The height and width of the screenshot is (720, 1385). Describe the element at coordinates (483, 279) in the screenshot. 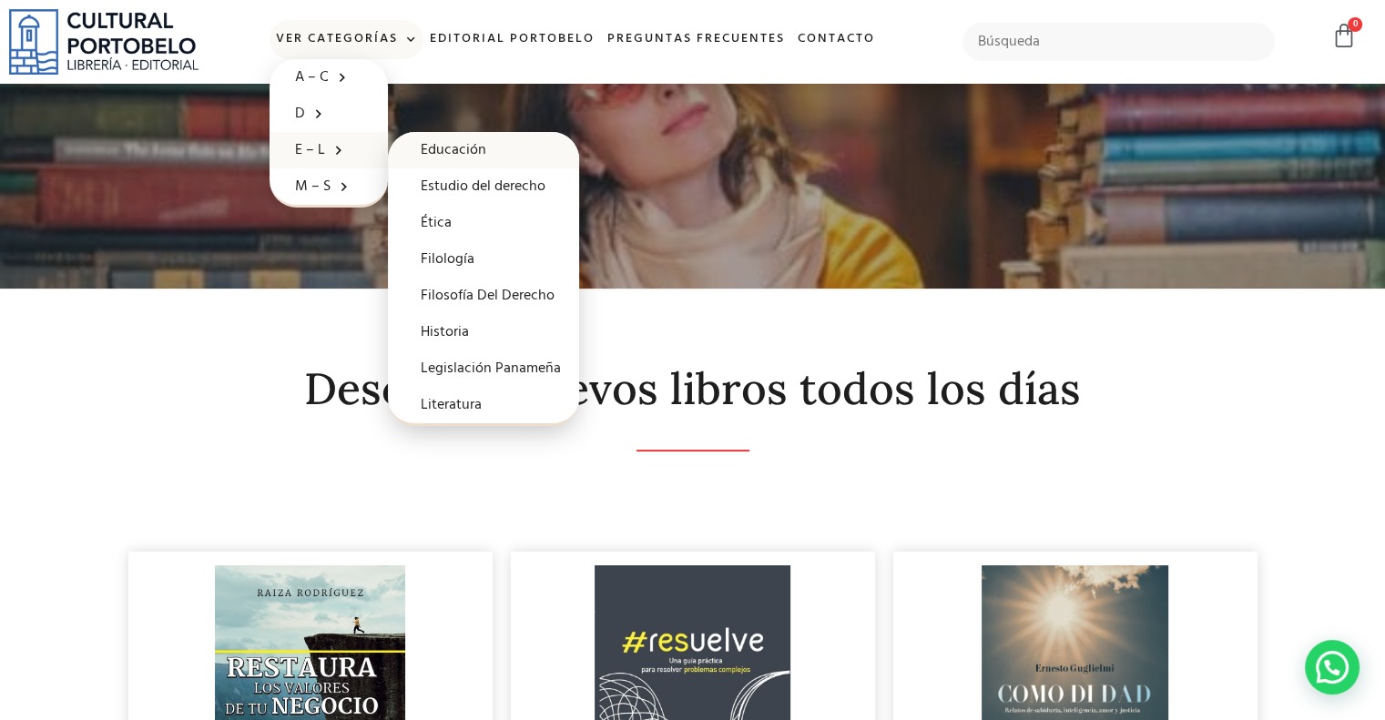

I see `ul: E – L` at that location.